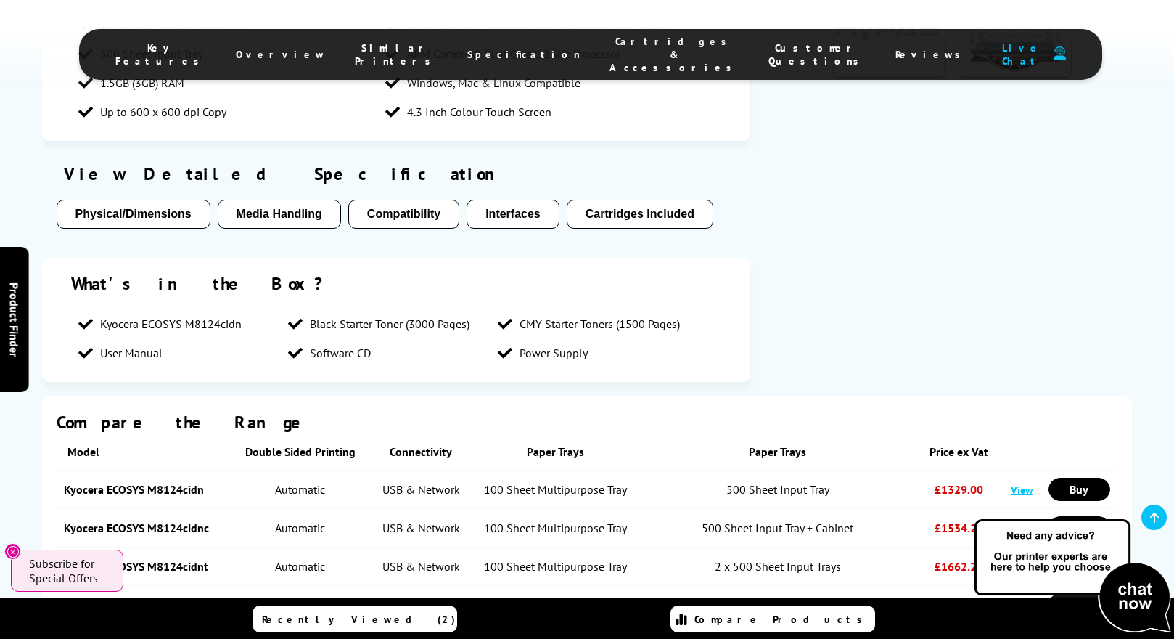 Image resolution: width=1174 pixels, height=639 pixels. What do you see at coordinates (396, 283) in the screenshot?
I see `div: What's in the Box?` at bounding box center [396, 283].